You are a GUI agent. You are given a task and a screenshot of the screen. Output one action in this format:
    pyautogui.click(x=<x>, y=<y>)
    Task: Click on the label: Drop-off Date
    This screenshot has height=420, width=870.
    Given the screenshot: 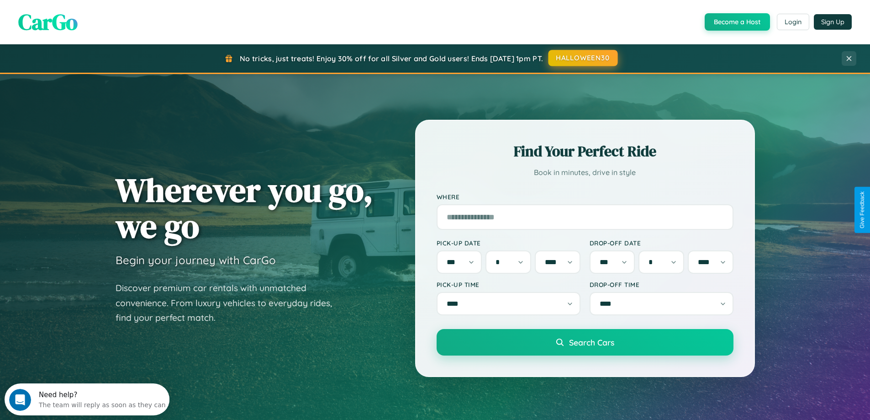 What is the action you would take?
    pyautogui.click(x=661, y=243)
    